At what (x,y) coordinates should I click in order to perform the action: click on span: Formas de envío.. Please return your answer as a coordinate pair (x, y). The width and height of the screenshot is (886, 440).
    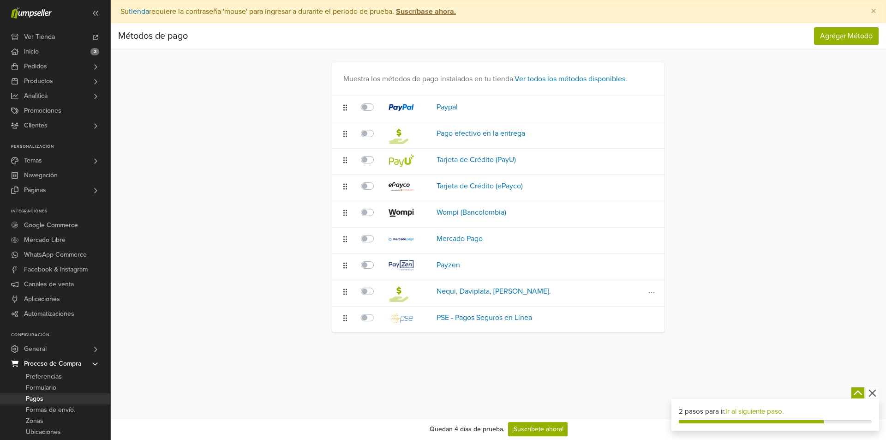
    Looking at the image, I should click on (50, 410).